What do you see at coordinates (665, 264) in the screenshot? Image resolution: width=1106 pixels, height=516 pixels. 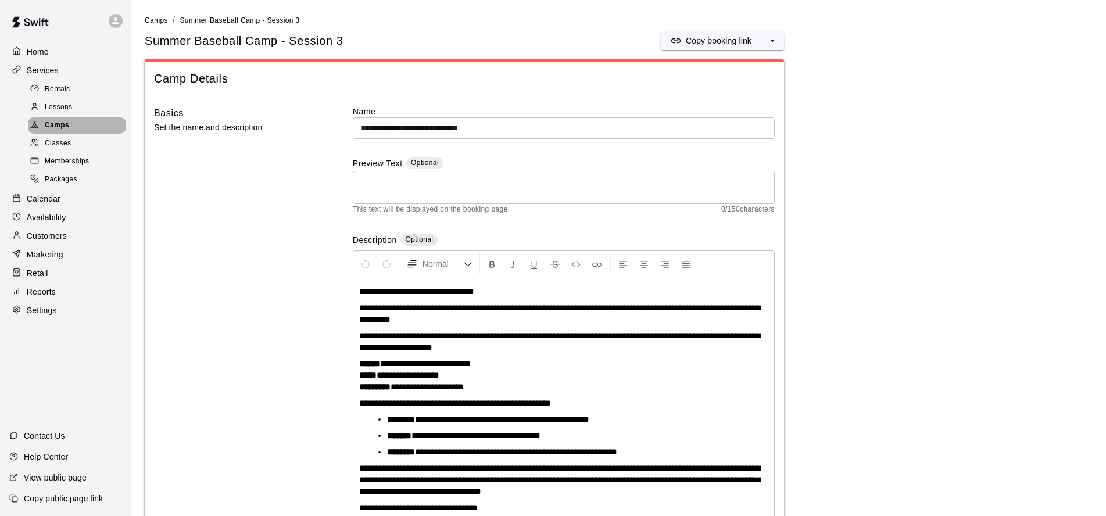 I see `button: Right Align` at bounding box center [665, 264].